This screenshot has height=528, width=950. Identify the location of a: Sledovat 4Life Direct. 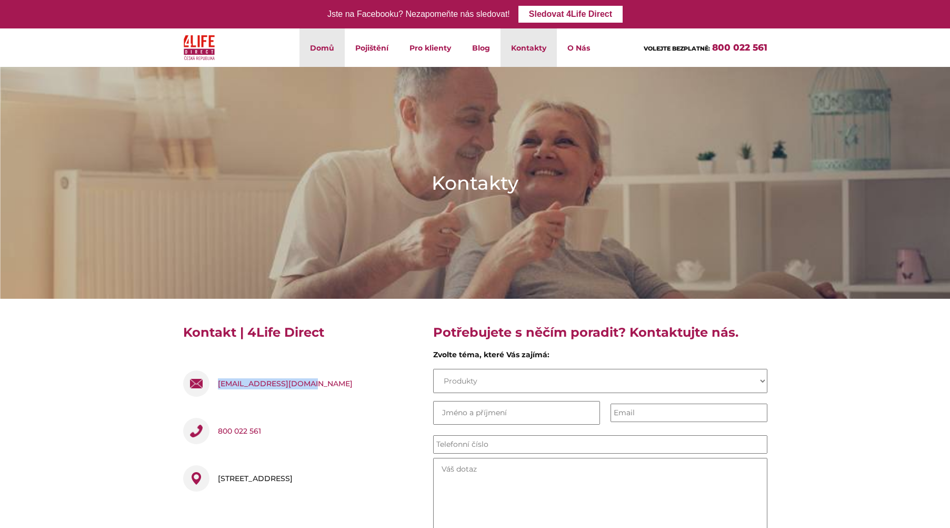
(571, 14).